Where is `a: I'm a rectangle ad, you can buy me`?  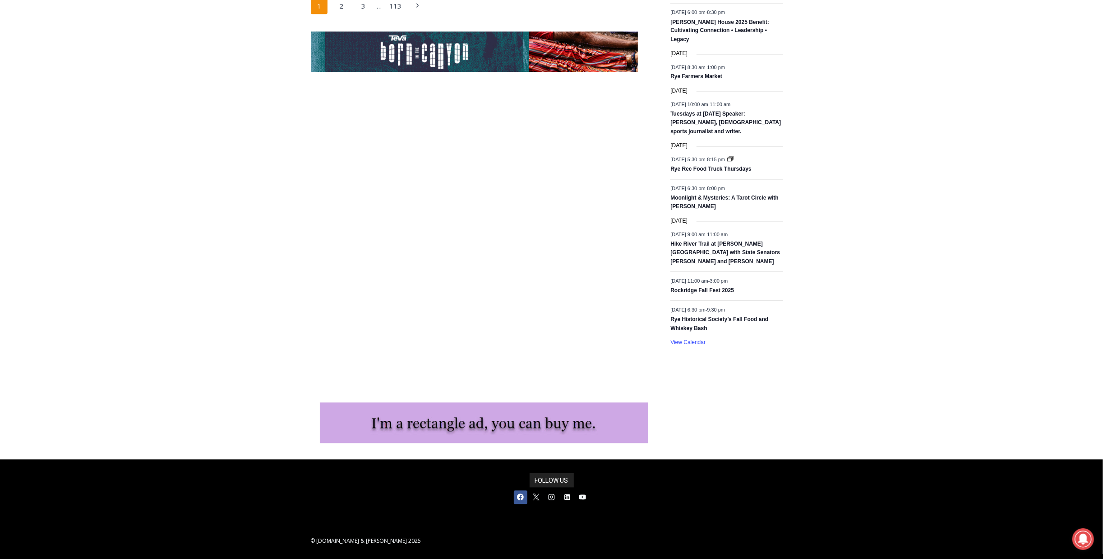 a: I'm a rectangle ad, you can buy me is located at coordinates (484, 423).